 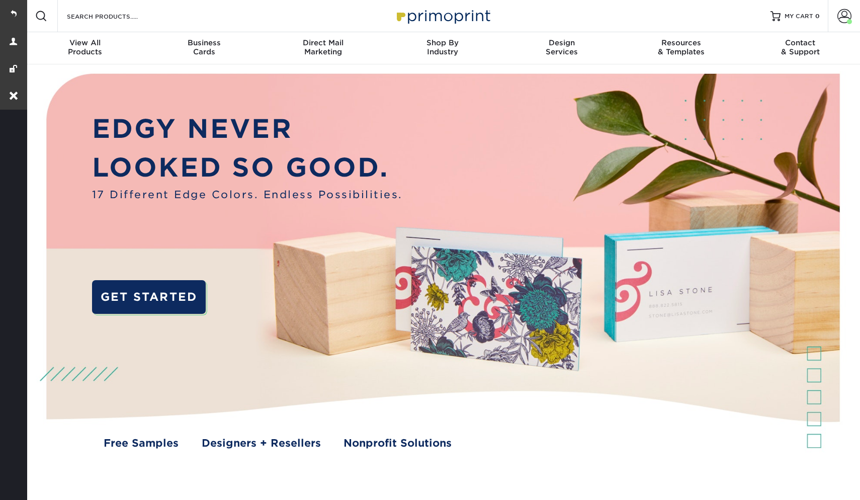 I want to click on div: & Support, so click(x=801, y=47).